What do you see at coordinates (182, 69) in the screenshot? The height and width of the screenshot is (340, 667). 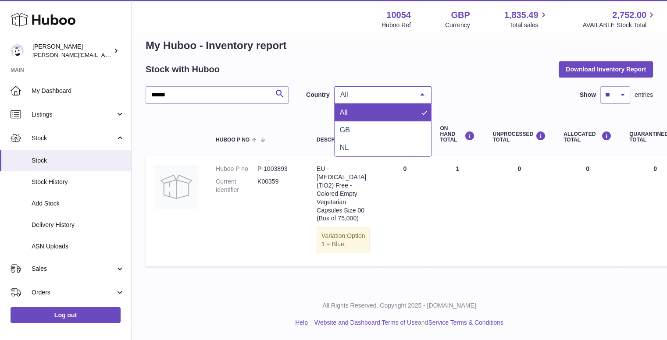 I see `h2: Stock with Huboo` at bounding box center [182, 69].